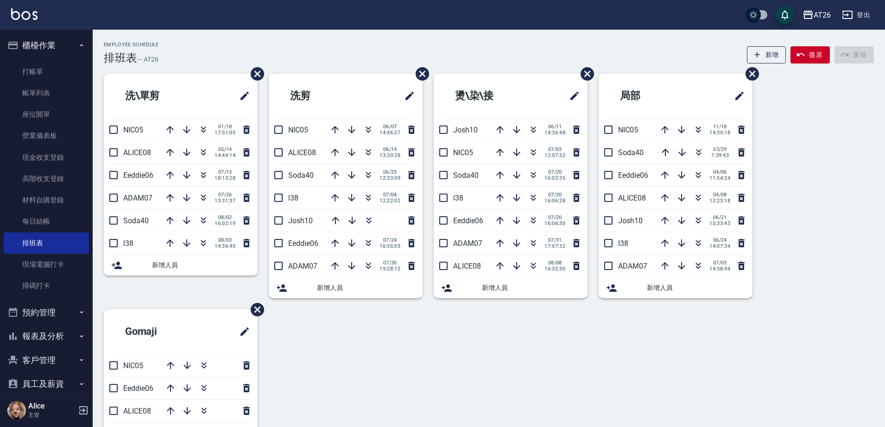  What do you see at coordinates (225, 246) in the screenshot?
I see `span: 14:36:40` at bounding box center [225, 246].